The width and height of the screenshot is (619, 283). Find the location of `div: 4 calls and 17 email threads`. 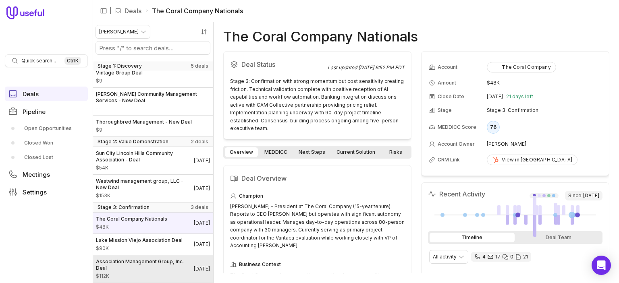

div: 4 calls and 17 email threads is located at coordinates (501, 257).